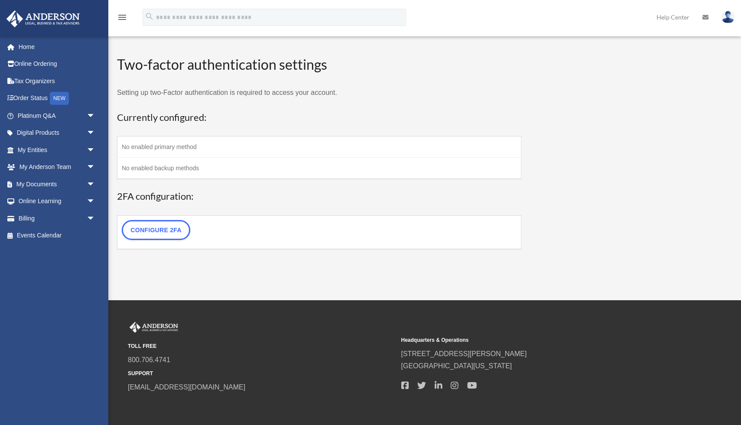 The width and height of the screenshot is (741, 425). Describe the element at coordinates (57, 201) in the screenshot. I see `a: Online Learningarrow_drop_down` at that location.